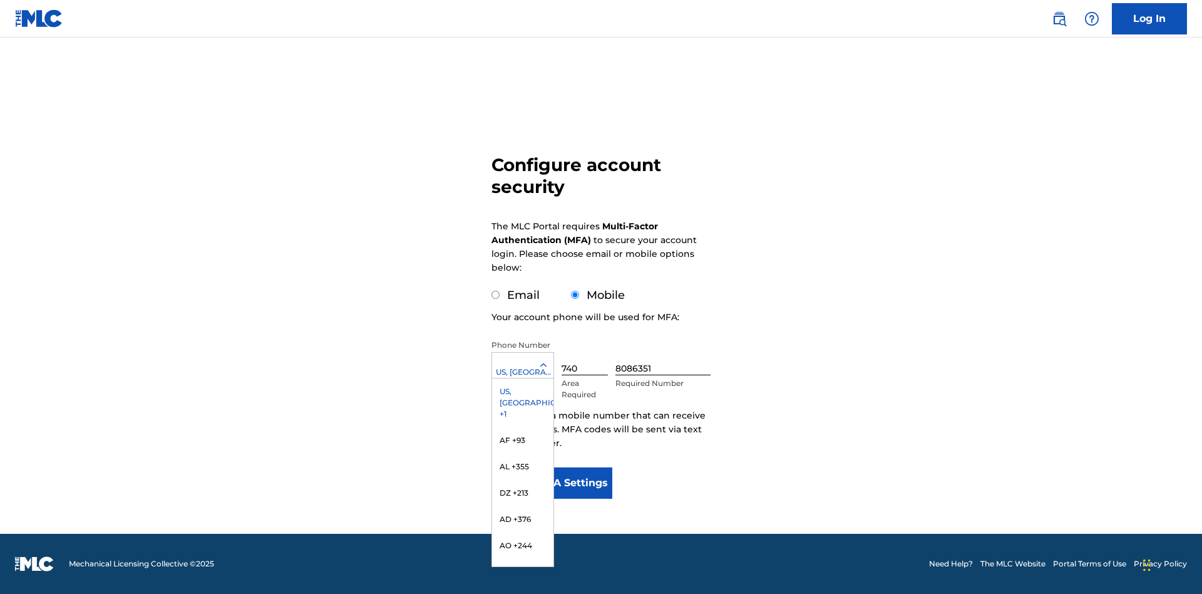 The width and height of the screenshot is (1202, 594). Describe the element at coordinates (34, 563) in the screenshot. I see `img: logo` at that location.